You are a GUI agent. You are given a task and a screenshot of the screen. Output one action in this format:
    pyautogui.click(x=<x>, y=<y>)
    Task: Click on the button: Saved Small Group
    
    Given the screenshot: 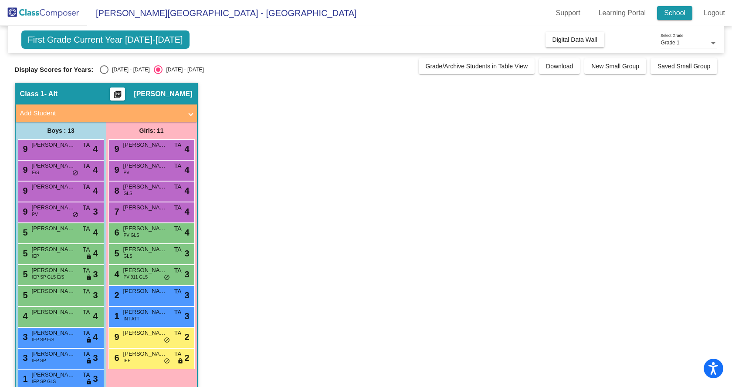 What is the action you would take?
    pyautogui.click(x=683, y=66)
    